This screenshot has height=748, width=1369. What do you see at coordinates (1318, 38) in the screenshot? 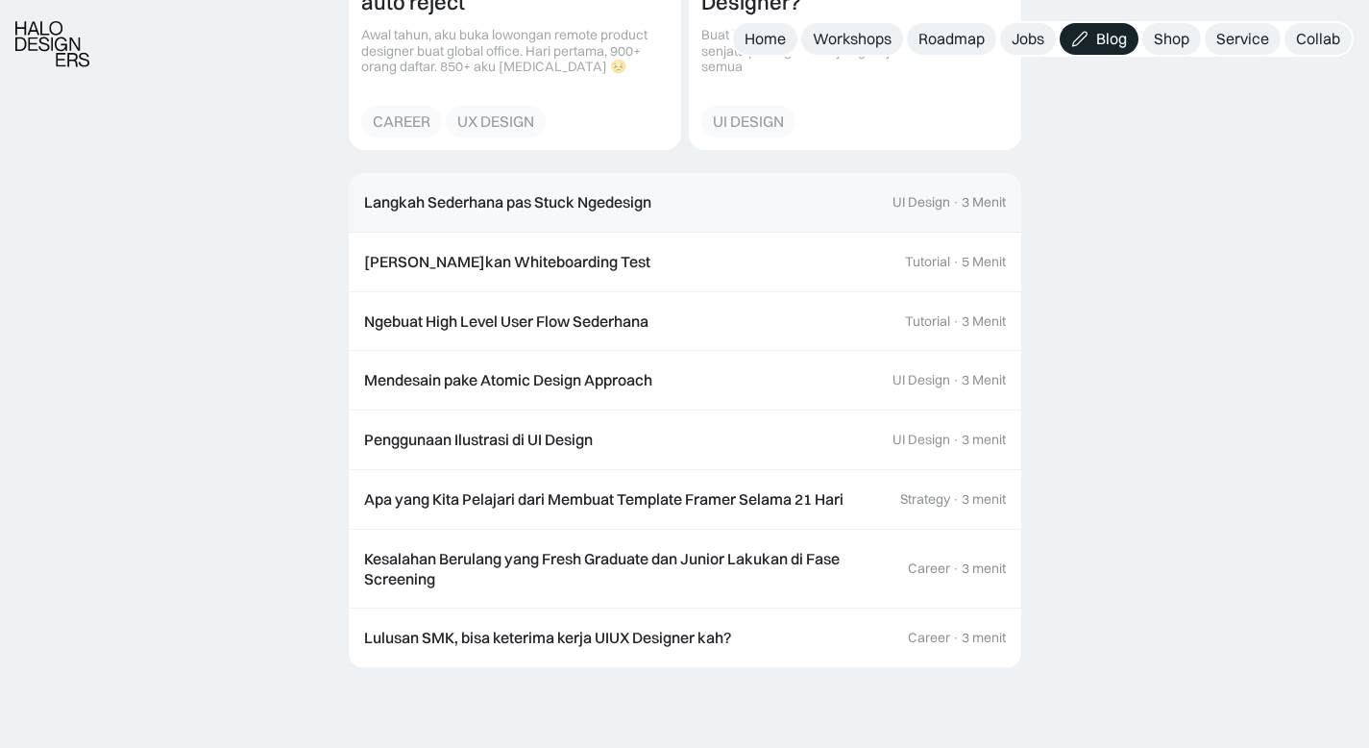
I see `div: Collab` at bounding box center [1318, 38].